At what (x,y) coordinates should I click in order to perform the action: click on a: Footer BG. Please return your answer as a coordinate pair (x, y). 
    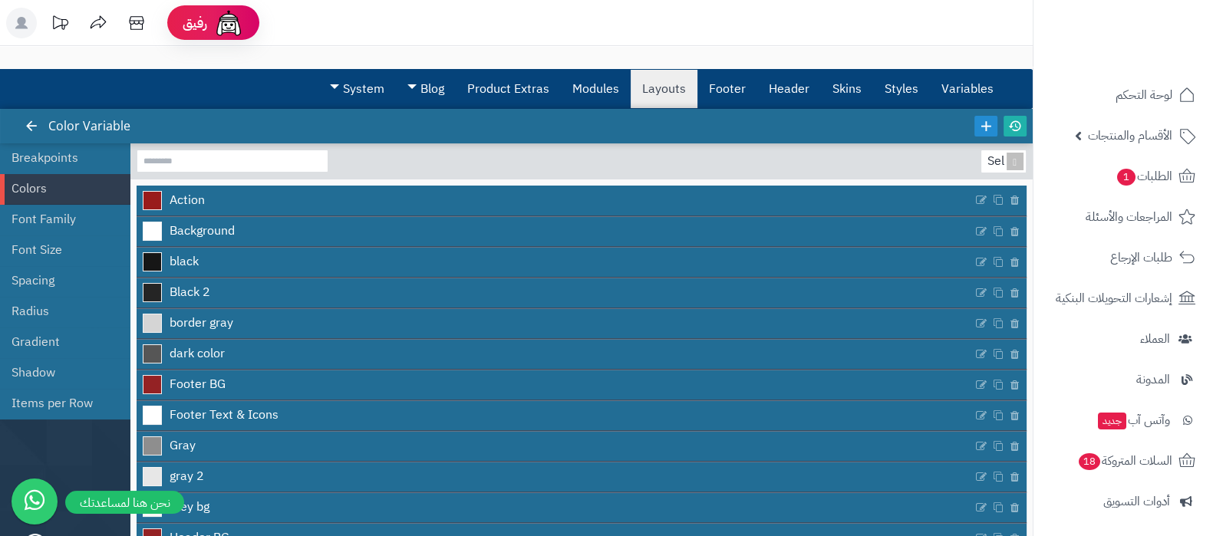
    Looking at the image, I should click on (555, 385).